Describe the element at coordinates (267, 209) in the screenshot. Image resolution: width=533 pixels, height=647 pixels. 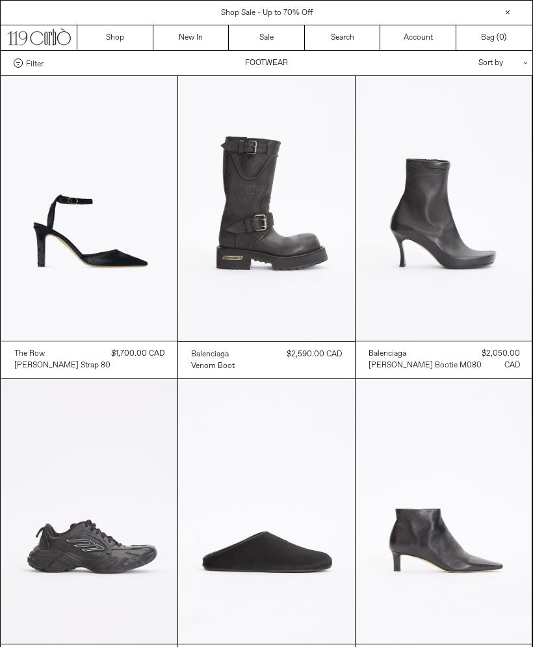
I see `img: Balenciaga Venom Boot in black/silver` at that location.